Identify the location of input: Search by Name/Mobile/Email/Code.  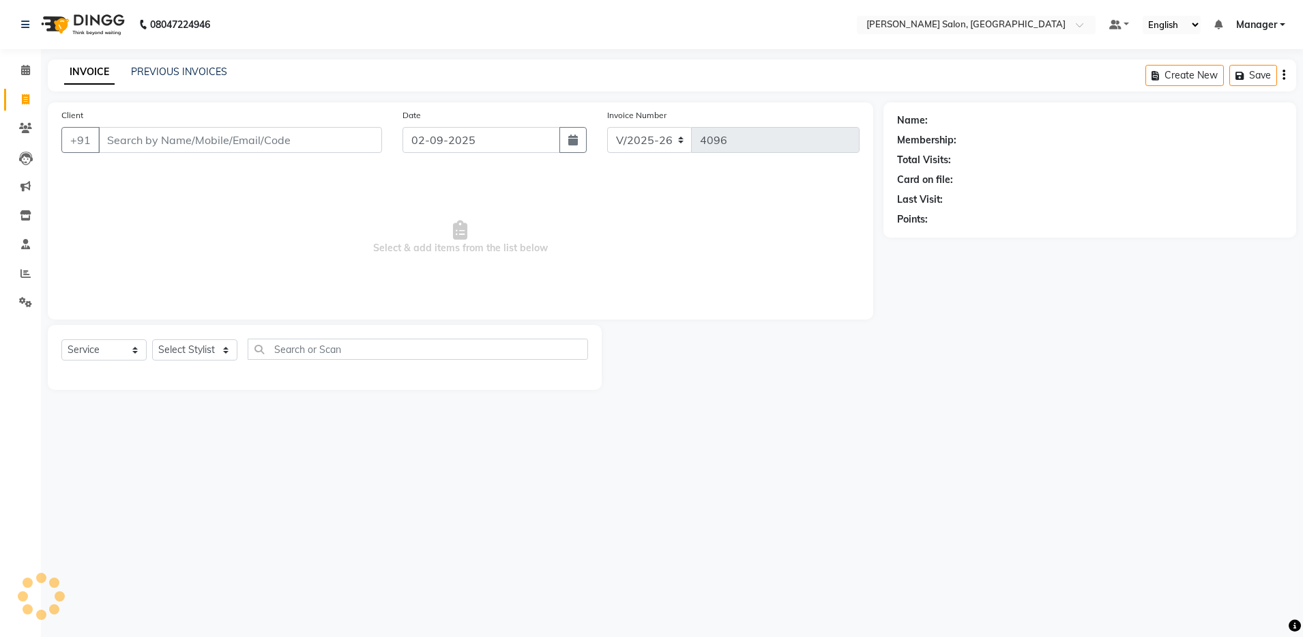
(240, 140).